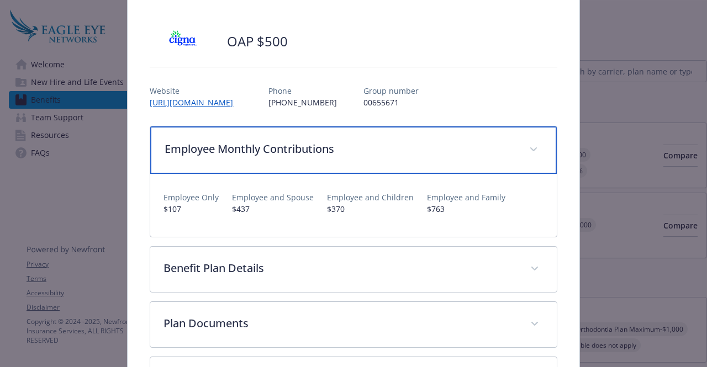  I want to click on p: Website, so click(196, 91).